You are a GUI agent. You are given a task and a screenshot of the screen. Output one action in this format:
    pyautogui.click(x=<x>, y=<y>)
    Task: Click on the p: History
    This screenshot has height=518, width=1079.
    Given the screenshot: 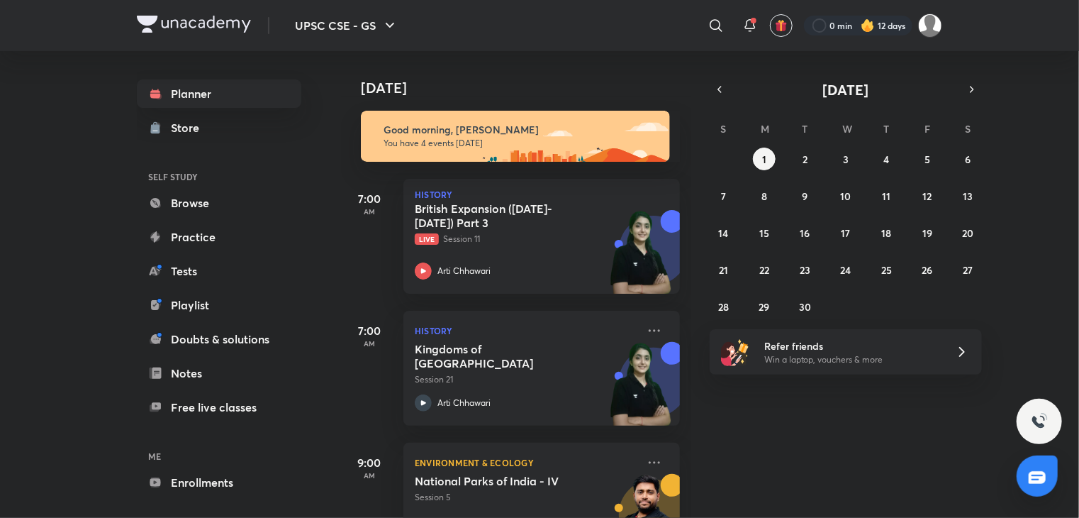 What is the action you would take?
    pyautogui.click(x=526, y=330)
    